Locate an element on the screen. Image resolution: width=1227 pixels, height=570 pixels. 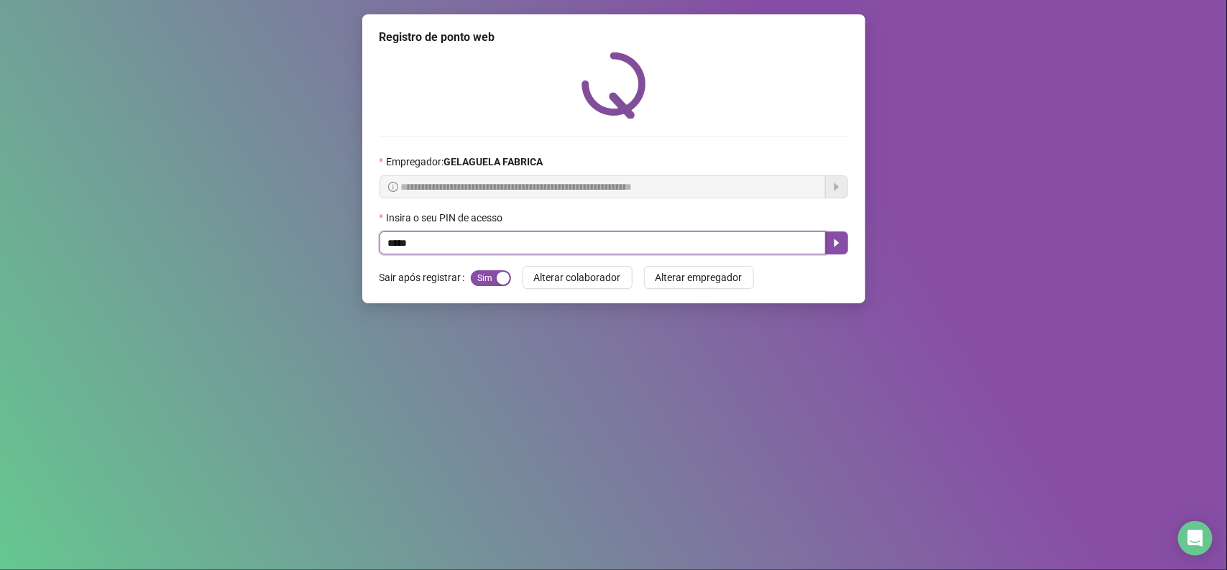
img: QRPoint is located at coordinates (614, 85).